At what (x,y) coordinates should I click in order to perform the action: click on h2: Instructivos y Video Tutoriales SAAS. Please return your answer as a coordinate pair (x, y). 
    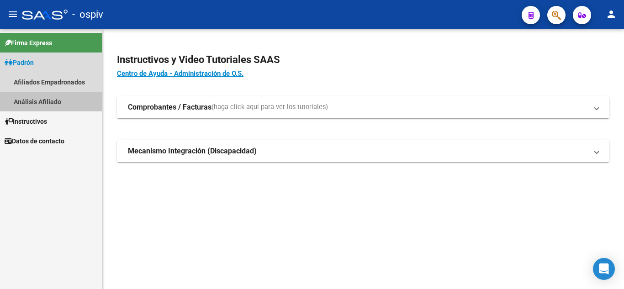
    Looking at the image, I should click on (363, 60).